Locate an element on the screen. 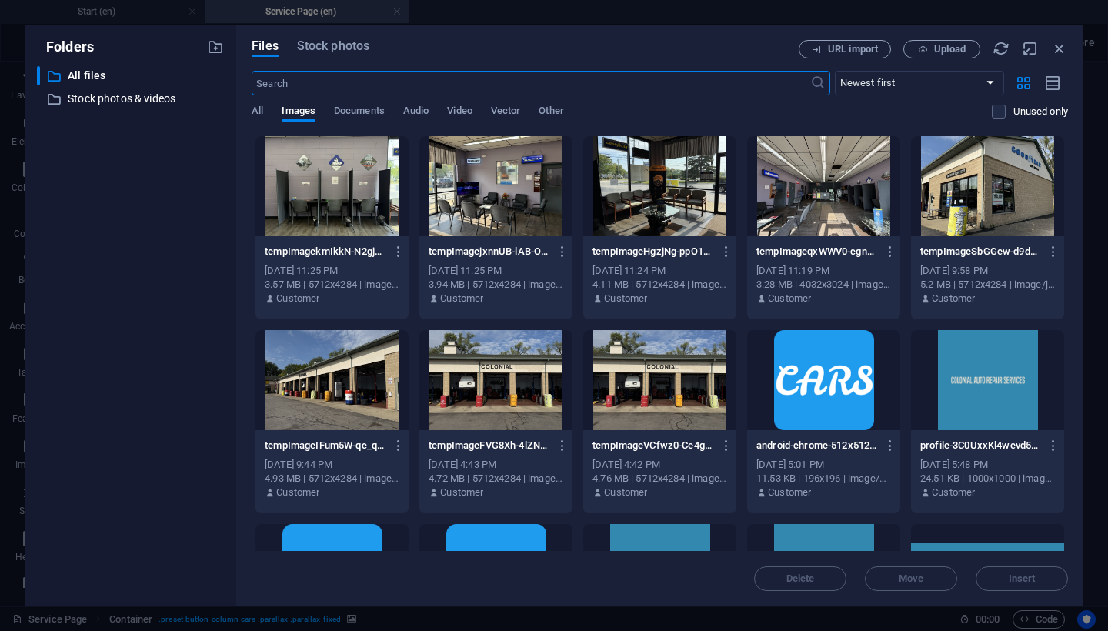  a: Skip to main content is located at coordinates (57, 12).